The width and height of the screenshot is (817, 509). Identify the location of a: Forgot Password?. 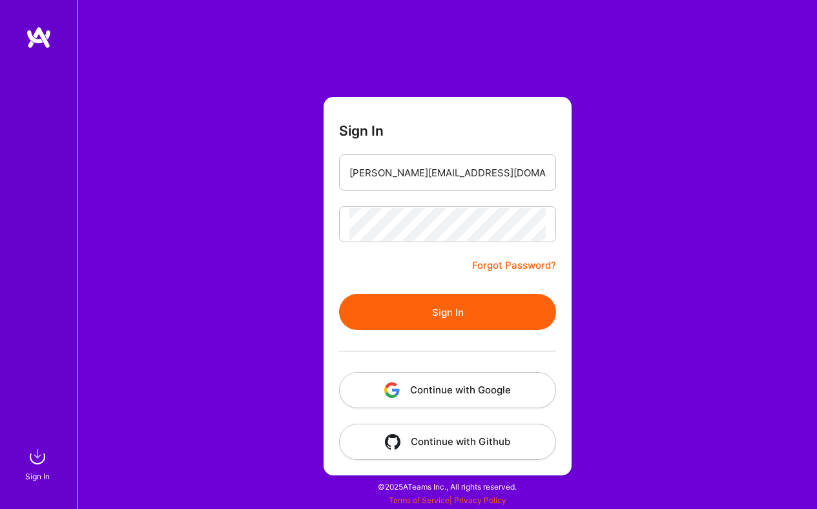
(514, 265).